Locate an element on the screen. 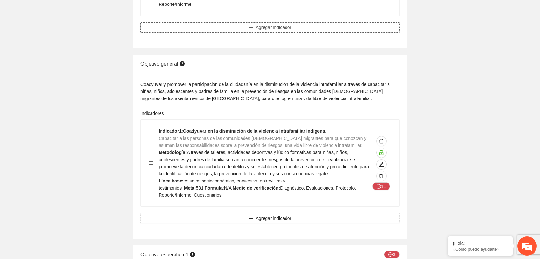  span: unlock is located at coordinates (381, 153).